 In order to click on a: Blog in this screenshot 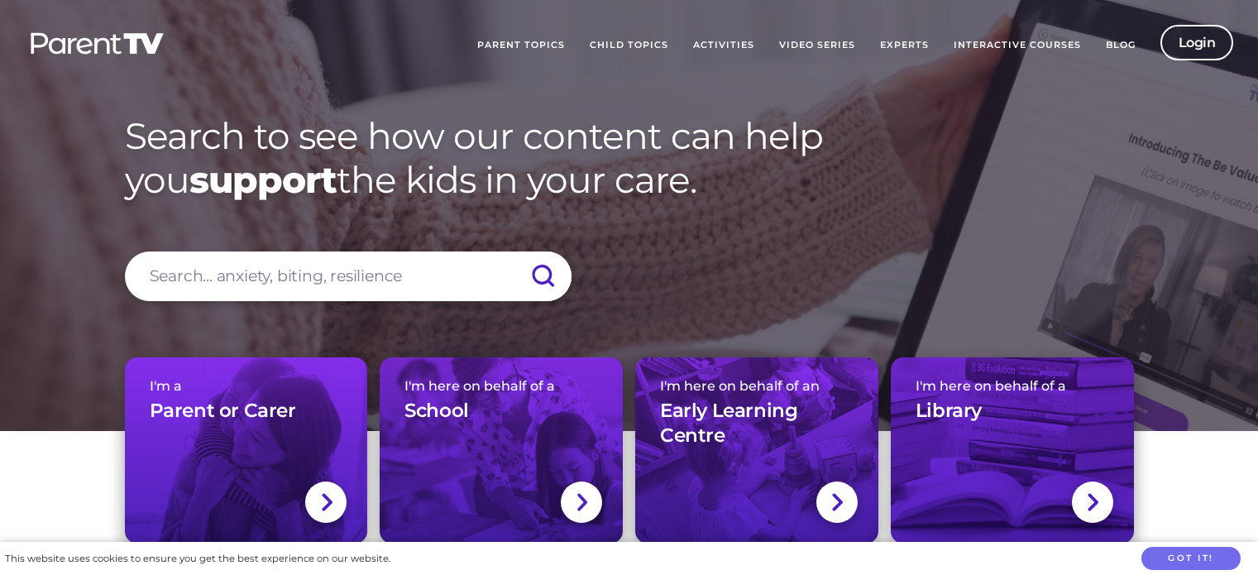, I will do `click(1121, 46)`.